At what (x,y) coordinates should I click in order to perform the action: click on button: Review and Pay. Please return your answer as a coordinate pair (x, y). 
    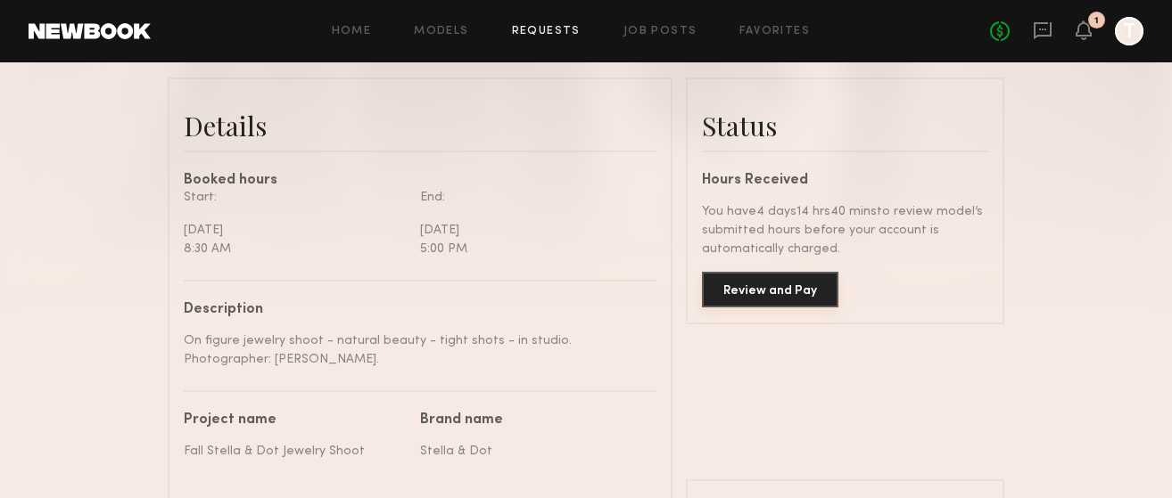
    Looking at the image, I should click on (770, 290).